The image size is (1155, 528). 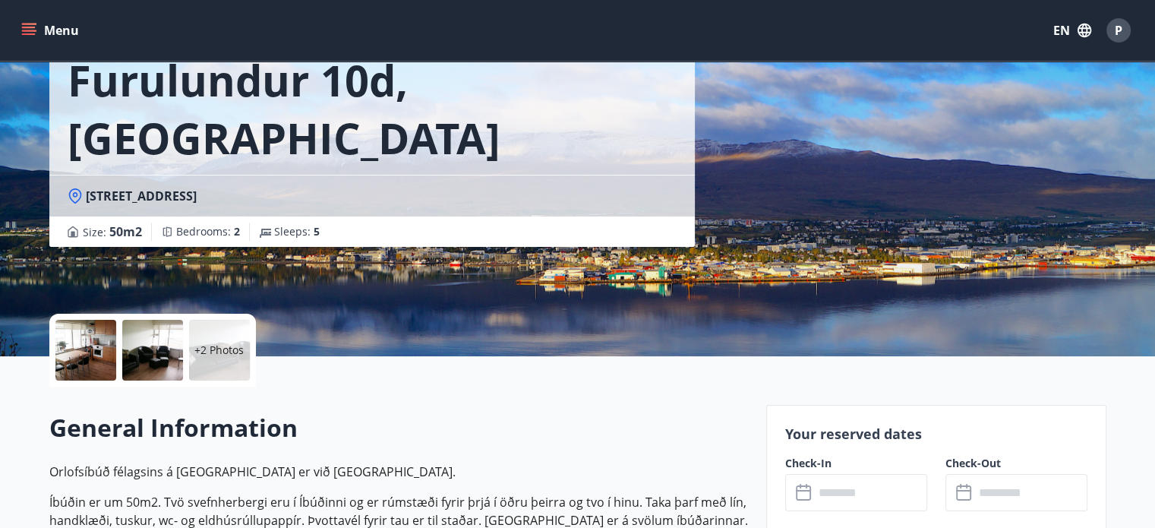 What do you see at coordinates (52, 30) in the screenshot?
I see `button: menu` at bounding box center [52, 30].